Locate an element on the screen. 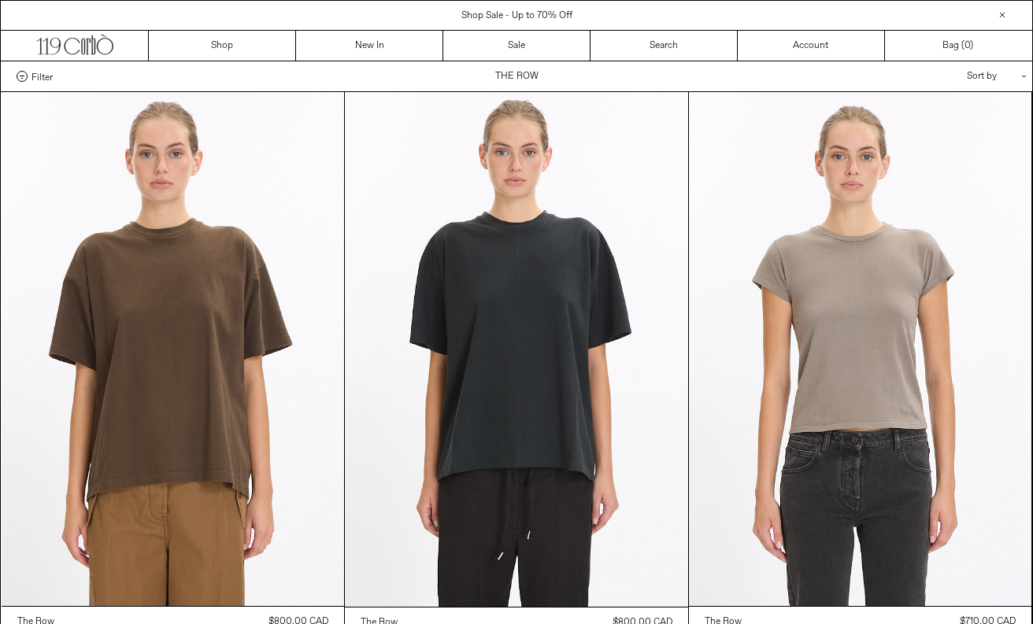  span: Shop Sale - Up to 70% Off is located at coordinates (516, 16).